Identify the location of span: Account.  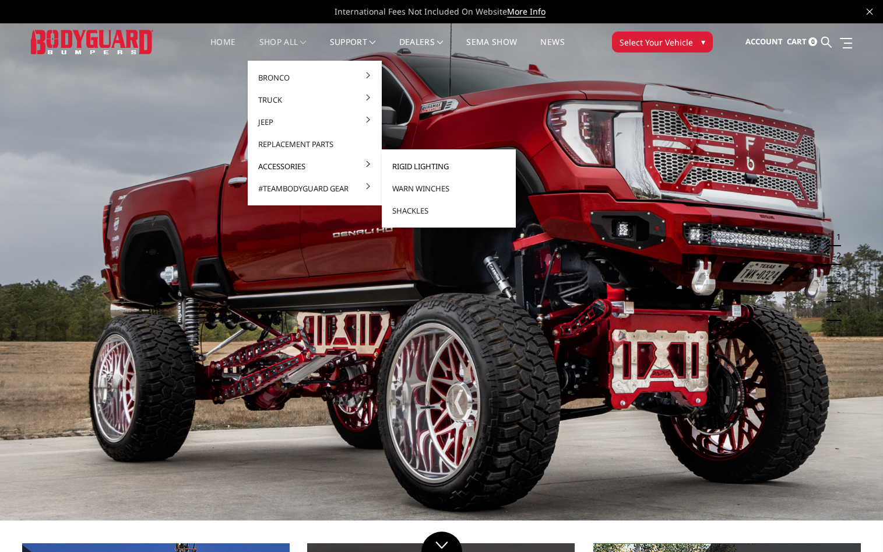
(764, 41).